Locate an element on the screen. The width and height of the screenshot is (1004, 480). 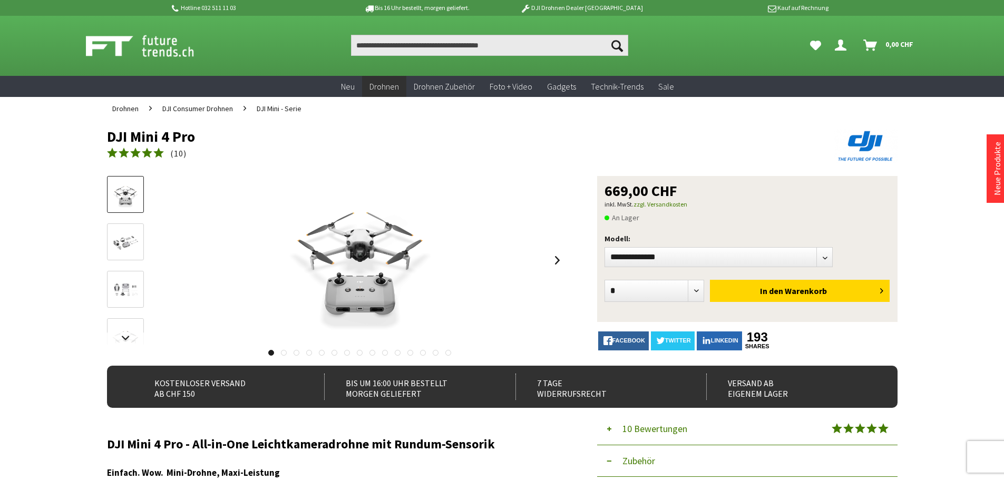
button: In den Warenkorb is located at coordinates (800, 291).